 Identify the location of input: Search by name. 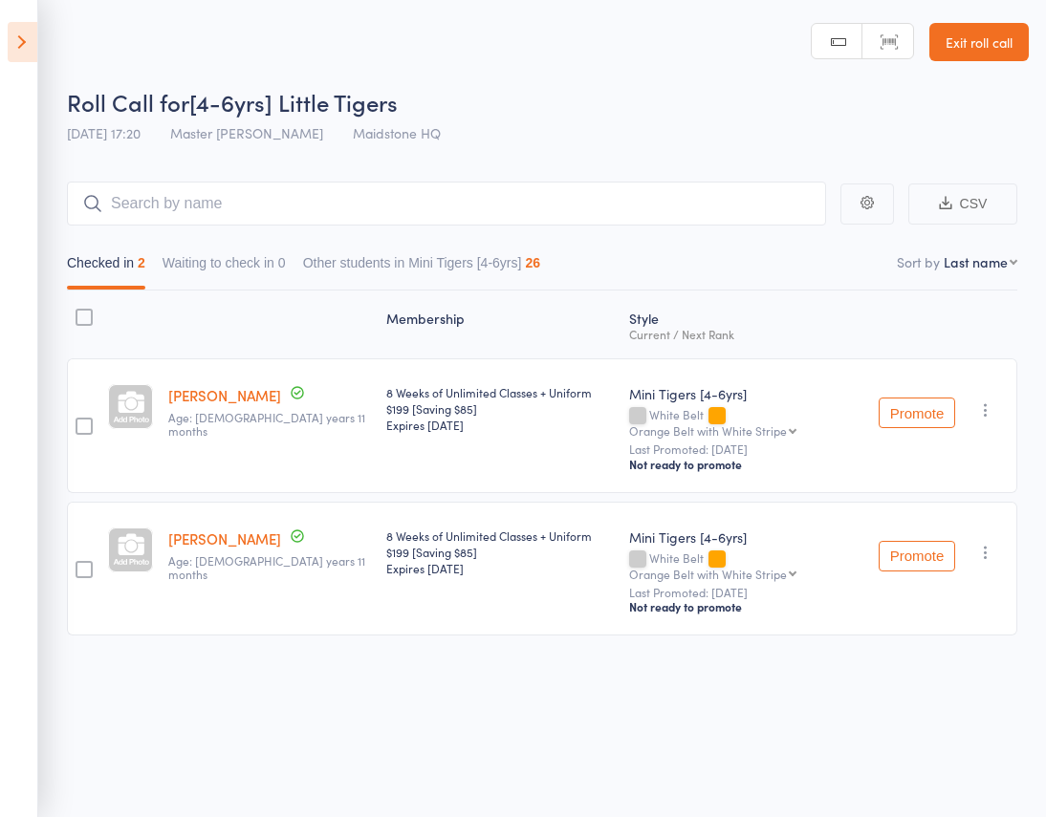
(446, 204).